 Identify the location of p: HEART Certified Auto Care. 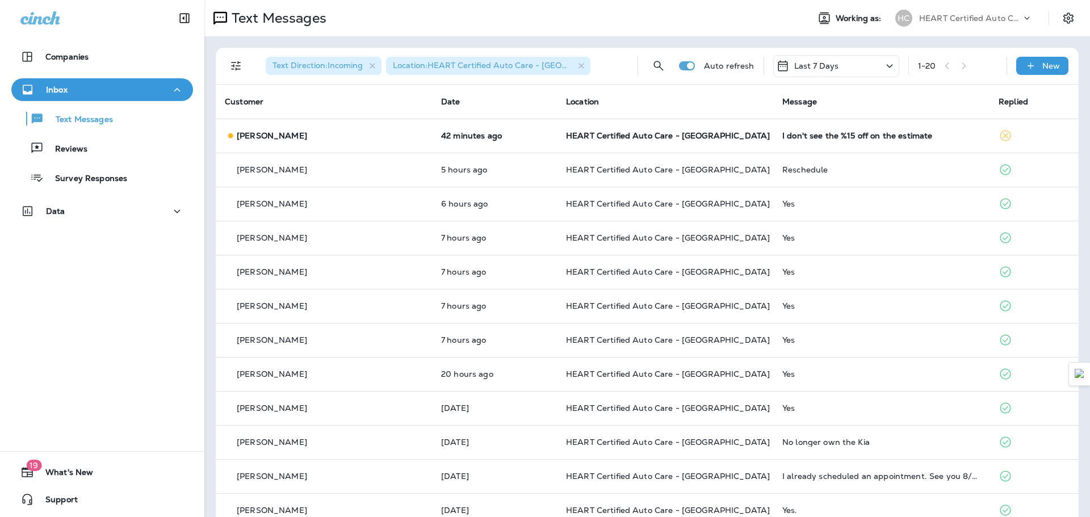
(970, 18).